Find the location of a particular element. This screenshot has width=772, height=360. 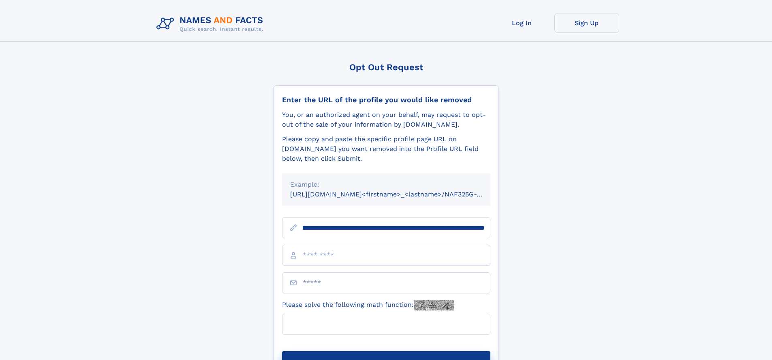

div: Opt Out Request is located at coordinates (386, 67).